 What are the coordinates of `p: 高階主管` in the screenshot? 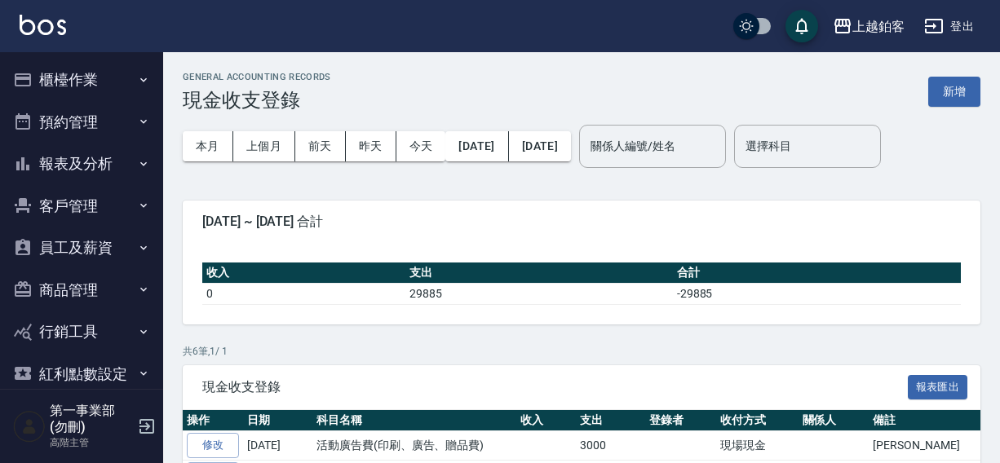 It's located at (91, 443).